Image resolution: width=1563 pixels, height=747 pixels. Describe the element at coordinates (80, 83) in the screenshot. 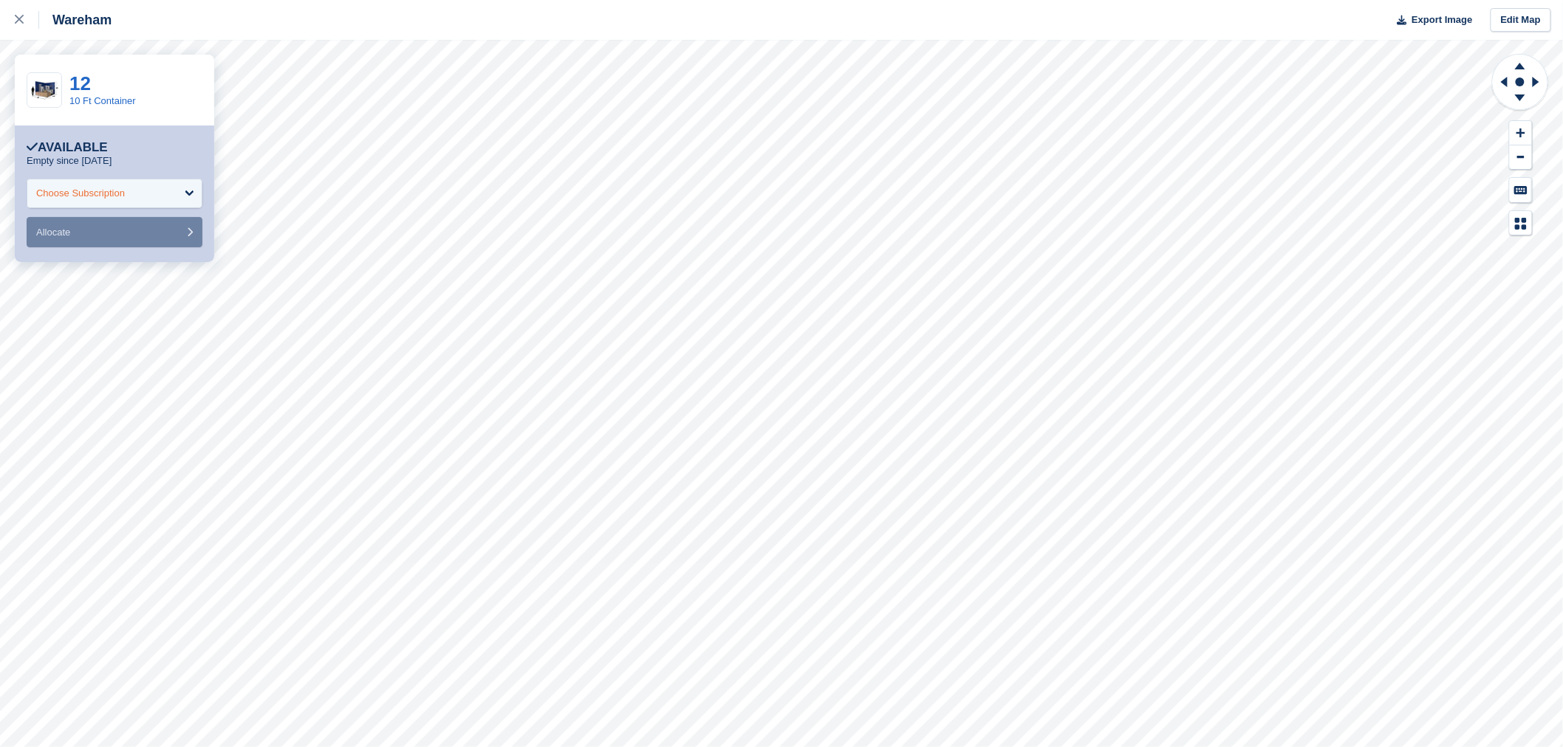

I see `a: 12` at that location.